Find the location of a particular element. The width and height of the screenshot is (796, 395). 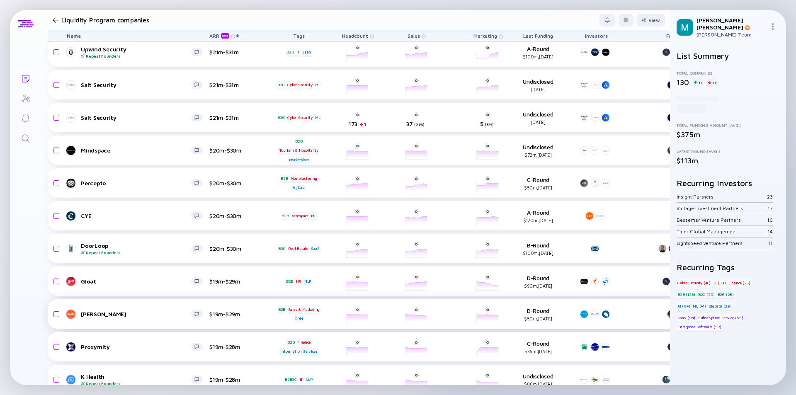

div: 11 is located at coordinates (771, 243).